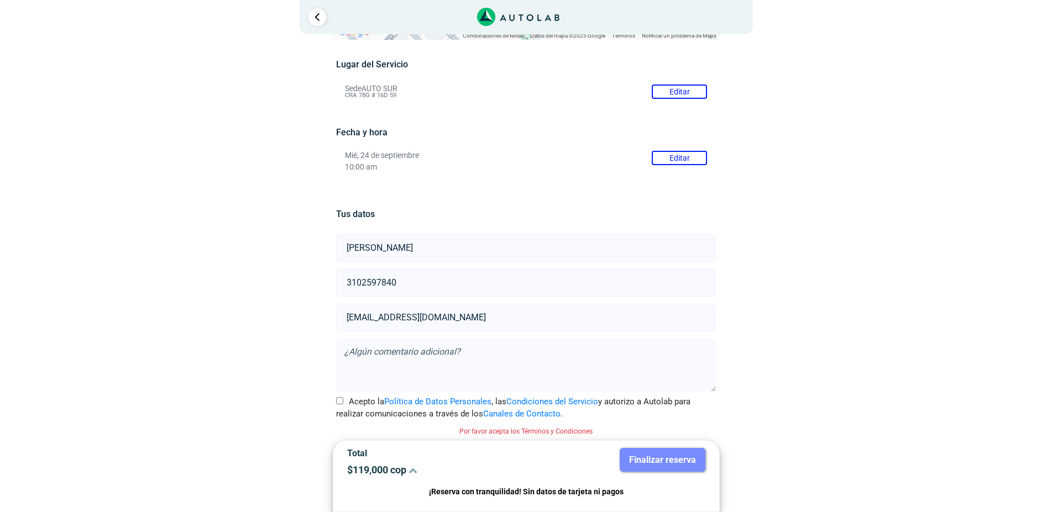  What do you see at coordinates (679, 35) in the screenshot?
I see `a: Notificar un problema de Maps` at bounding box center [679, 35].